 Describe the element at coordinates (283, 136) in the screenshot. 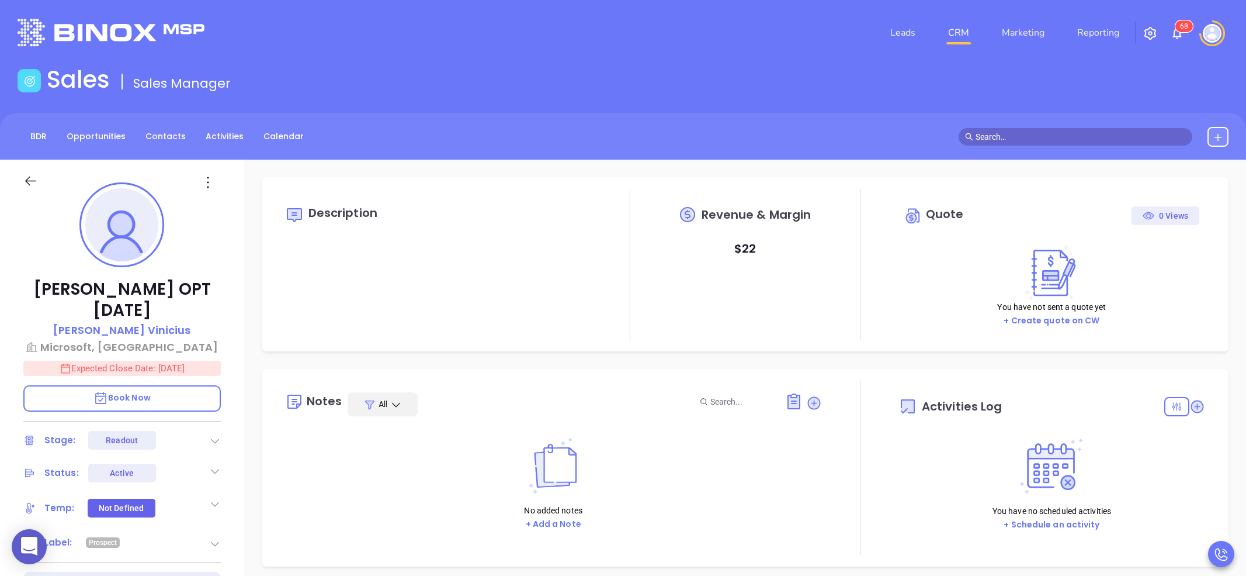

I see `a: Calendar` at that location.